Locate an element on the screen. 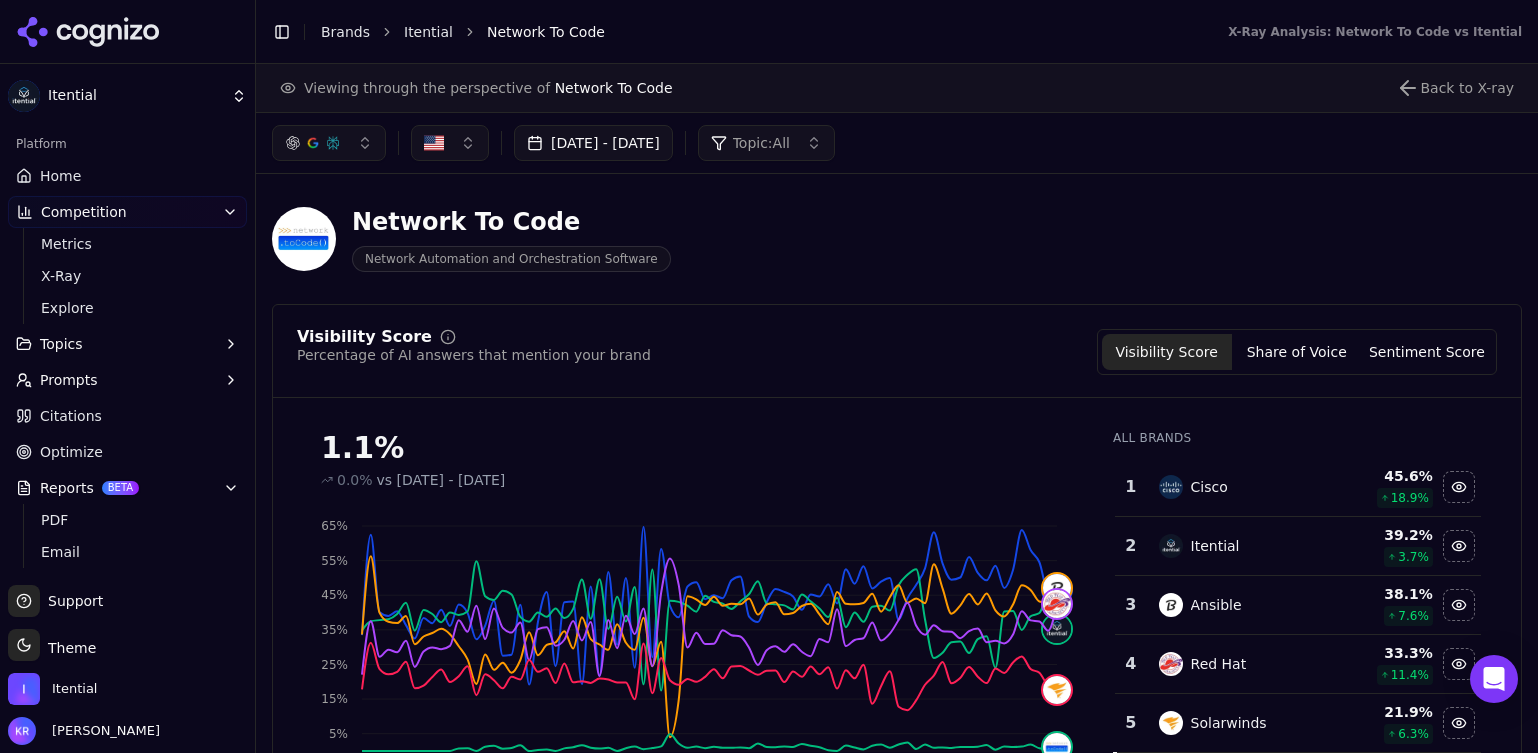  tr: 5solarwindsSolarwinds21.9%6.3%Hide solarwinds data is located at coordinates (1298, 723).